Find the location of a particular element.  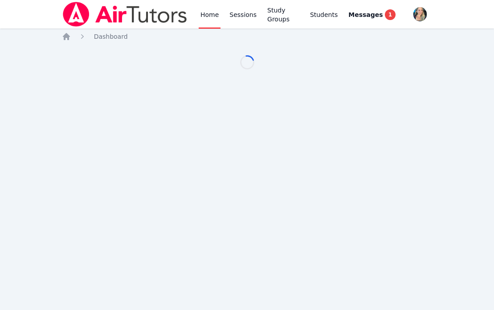

span: 1 is located at coordinates (390, 15).